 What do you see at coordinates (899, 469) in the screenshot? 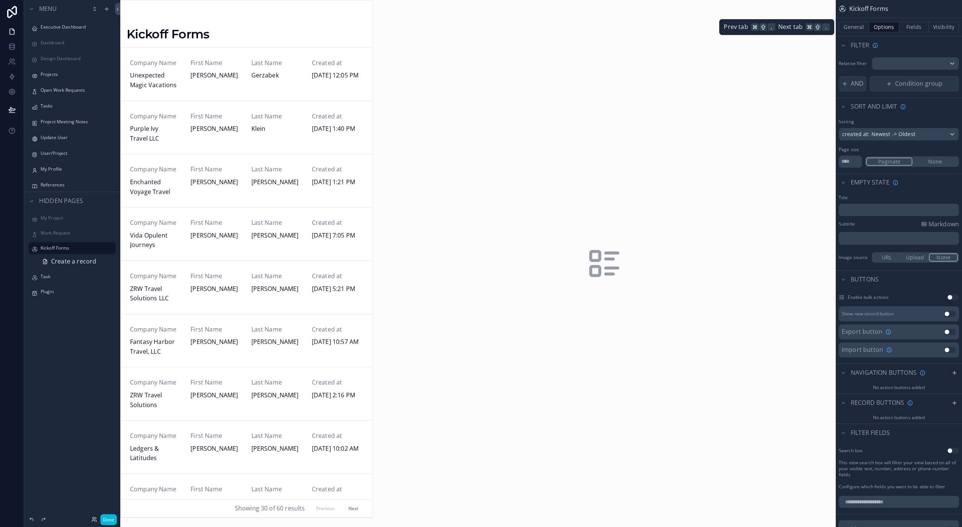
I see `label: This view search box will filter your view based on all of your visible text, number, address or ...` at bounding box center [899, 469].